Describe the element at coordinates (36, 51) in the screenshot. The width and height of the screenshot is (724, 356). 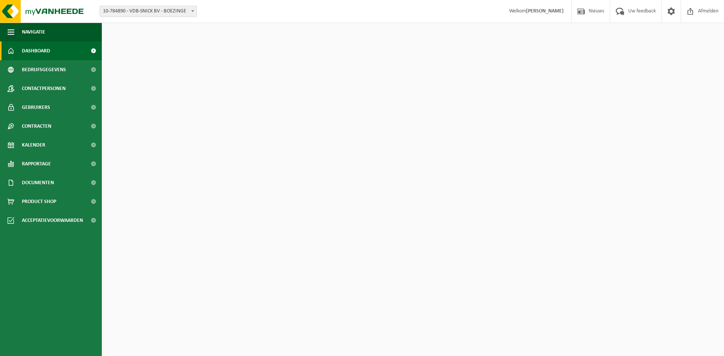
I see `span: Dashboard` at that location.